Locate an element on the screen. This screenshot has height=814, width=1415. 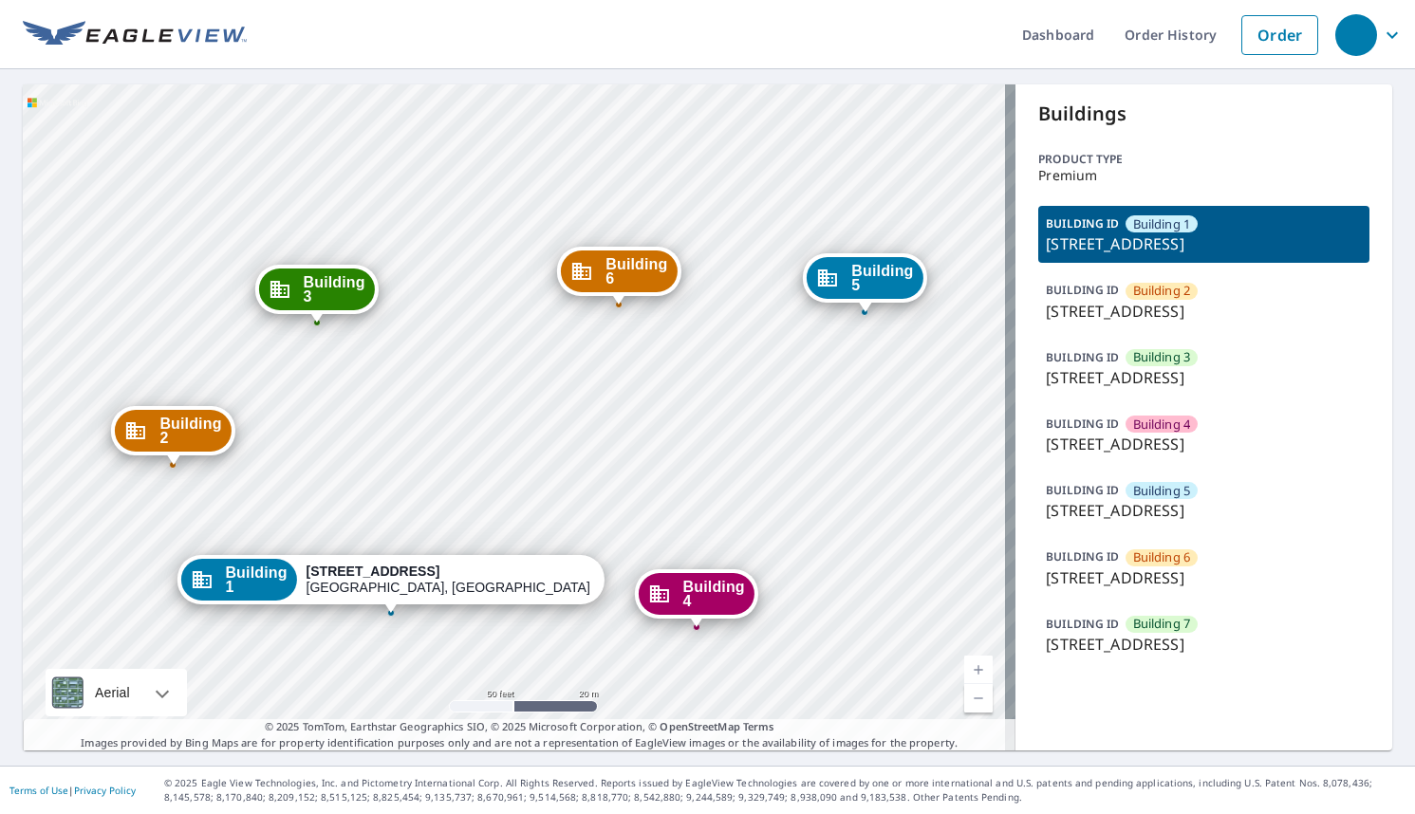
a: Privacy Policy is located at coordinates (104, 790).